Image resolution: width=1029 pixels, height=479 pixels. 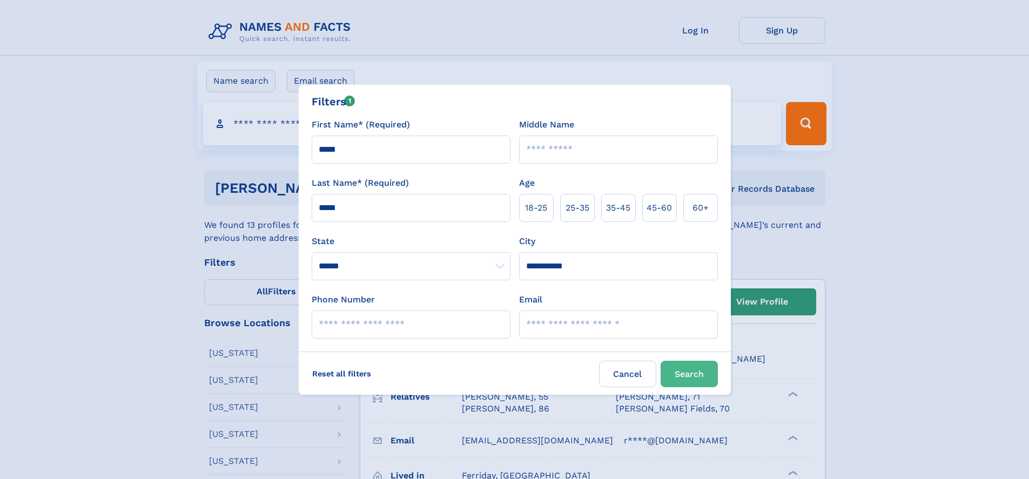 What do you see at coordinates (343, 300) in the screenshot?
I see `label: Phone Number` at bounding box center [343, 300].